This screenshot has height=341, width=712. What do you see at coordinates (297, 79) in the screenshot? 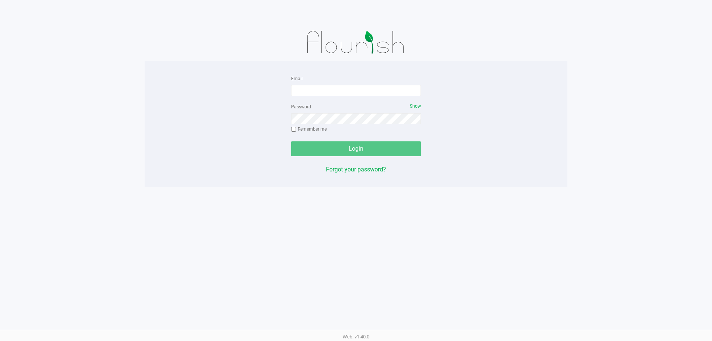
I see `label: Email` at bounding box center [297, 79].